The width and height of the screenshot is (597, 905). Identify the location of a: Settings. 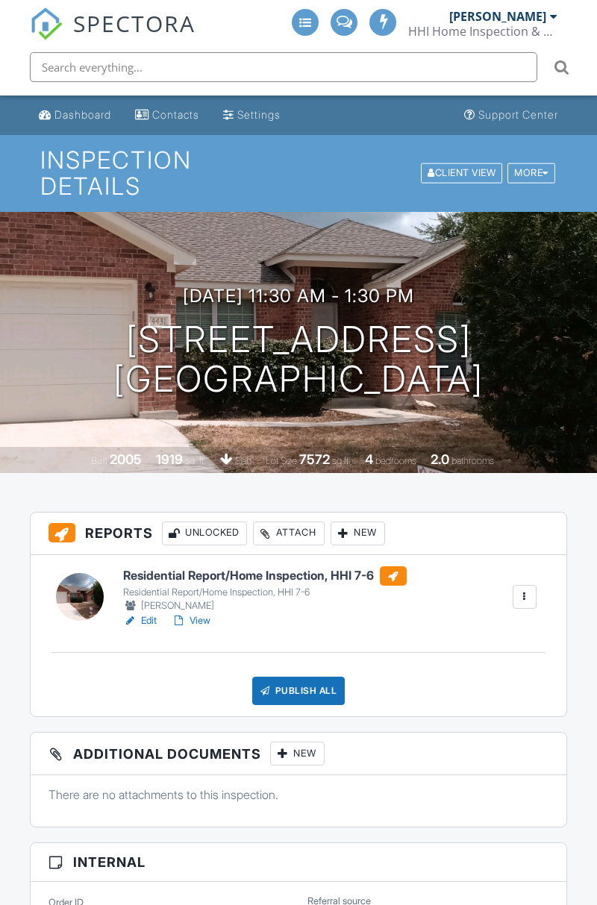
(251, 115).